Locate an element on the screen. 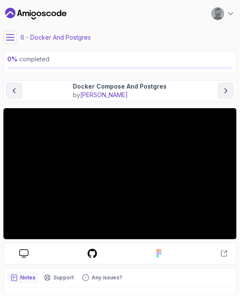 The width and height of the screenshot is (240, 296). a: Dashboard is located at coordinates (36, 14).